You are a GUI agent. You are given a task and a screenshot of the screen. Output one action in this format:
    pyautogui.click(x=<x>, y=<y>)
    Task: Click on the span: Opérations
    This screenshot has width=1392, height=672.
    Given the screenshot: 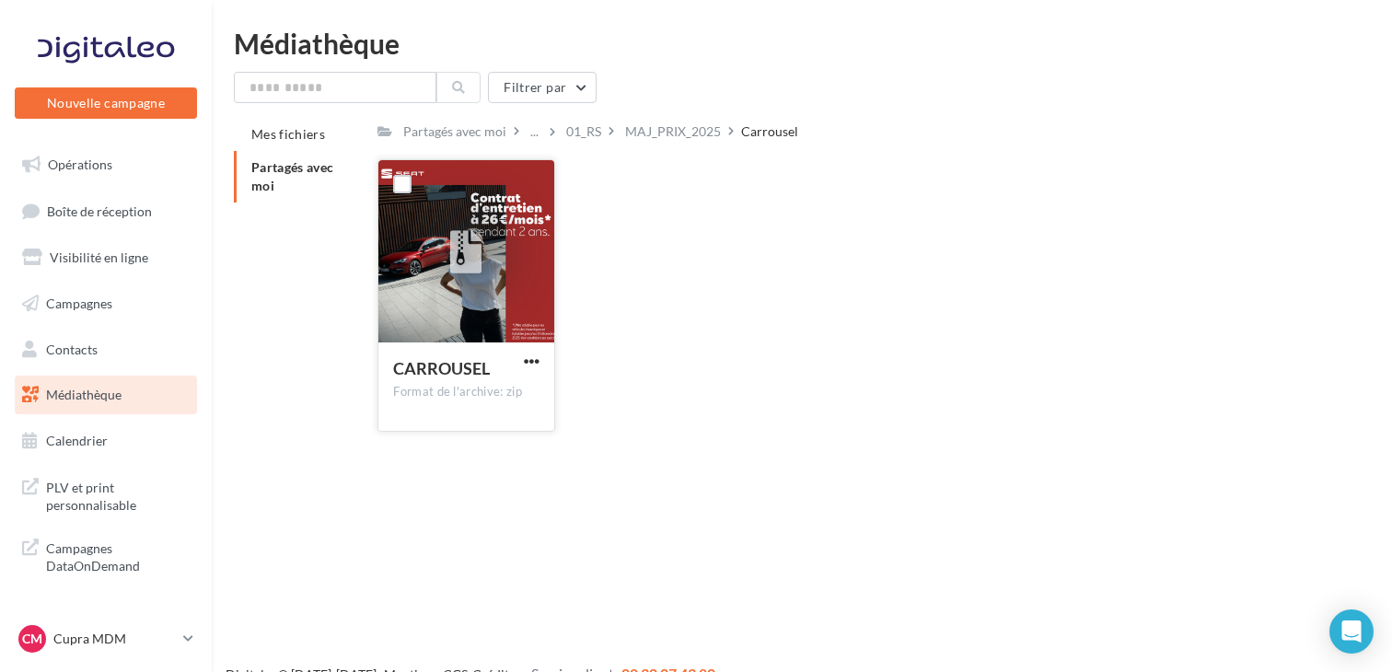 What is the action you would take?
    pyautogui.click(x=80, y=164)
    